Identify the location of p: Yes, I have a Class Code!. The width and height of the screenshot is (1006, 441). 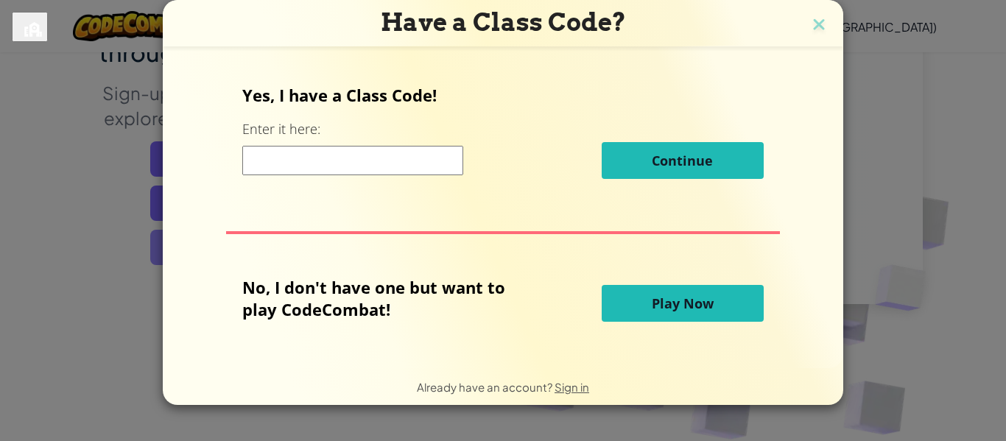
(502, 95).